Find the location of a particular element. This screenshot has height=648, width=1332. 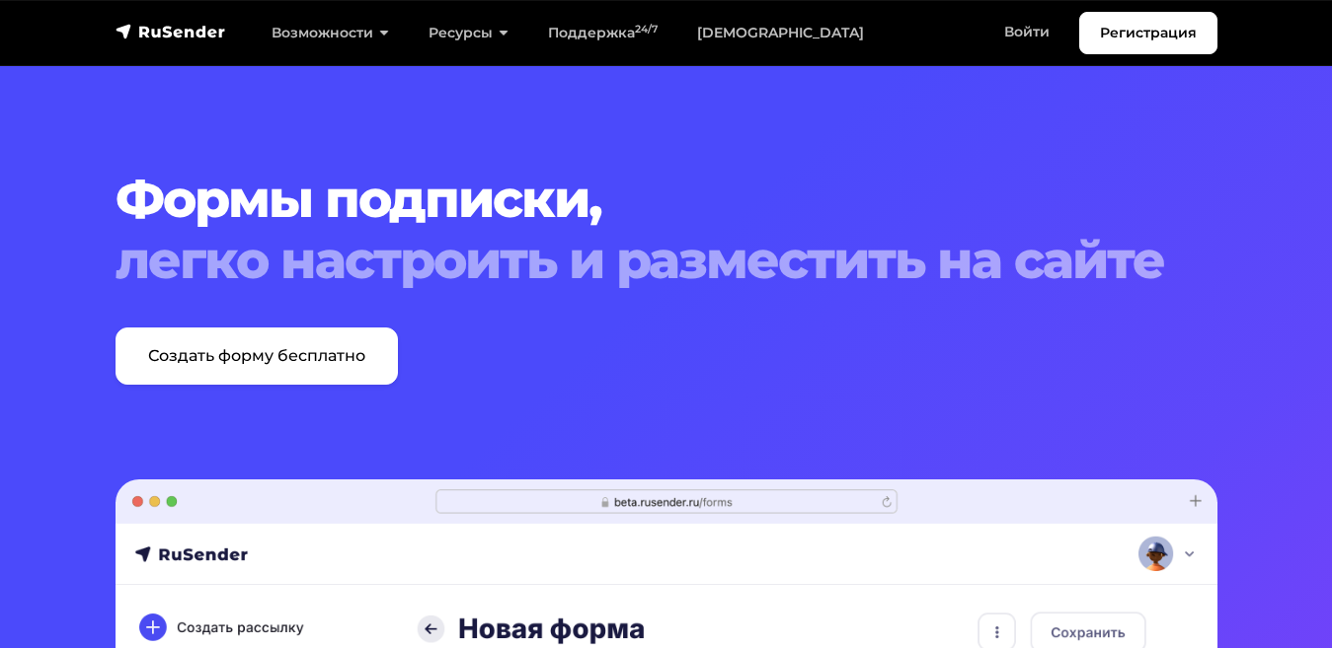

a: Создать форму бесплатно is located at coordinates (257, 356).